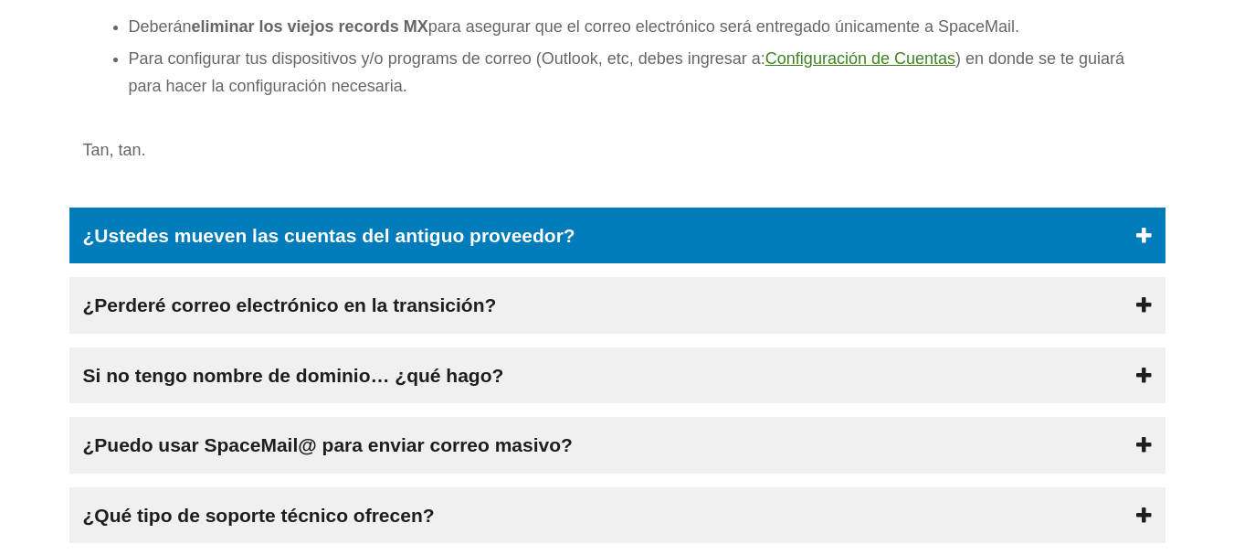 The width and height of the screenshot is (1234, 555). Describe the element at coordinates (618, 150) in the screenshot. I see `p: Tan, tan.` at that location.